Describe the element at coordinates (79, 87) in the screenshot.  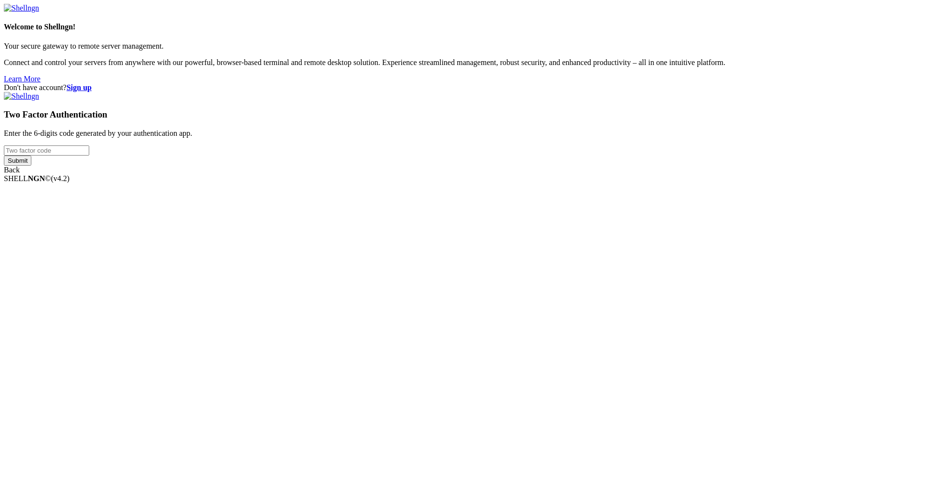
I see `a: Sign up` at that location.